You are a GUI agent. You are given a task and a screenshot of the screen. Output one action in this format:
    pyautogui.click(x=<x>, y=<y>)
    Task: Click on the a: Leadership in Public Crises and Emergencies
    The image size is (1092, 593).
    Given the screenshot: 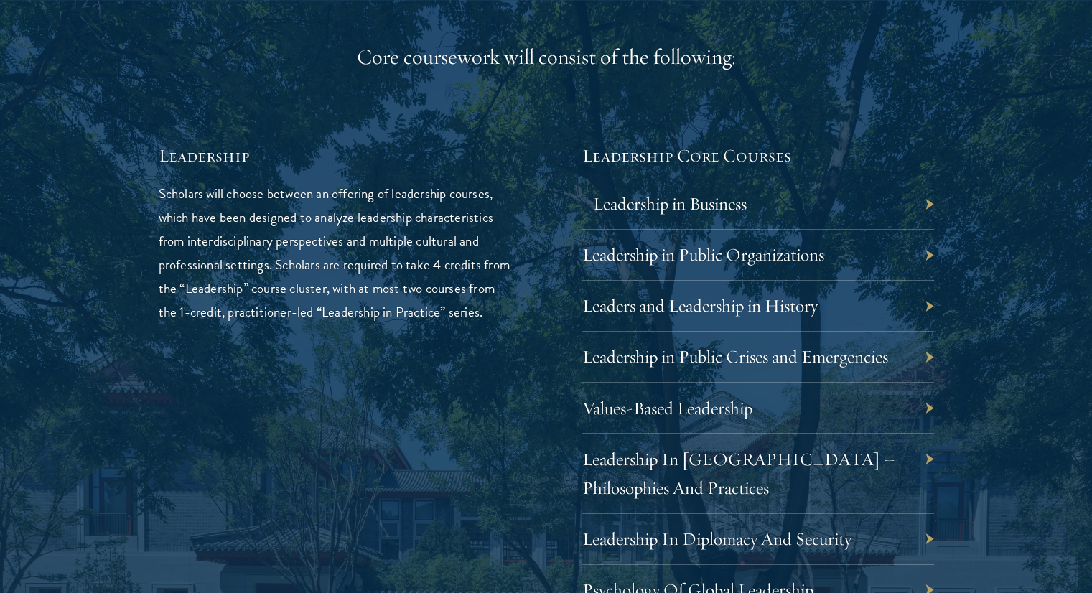 What is the action you would take?
    pyautogui.click(x=735, y=356)
    